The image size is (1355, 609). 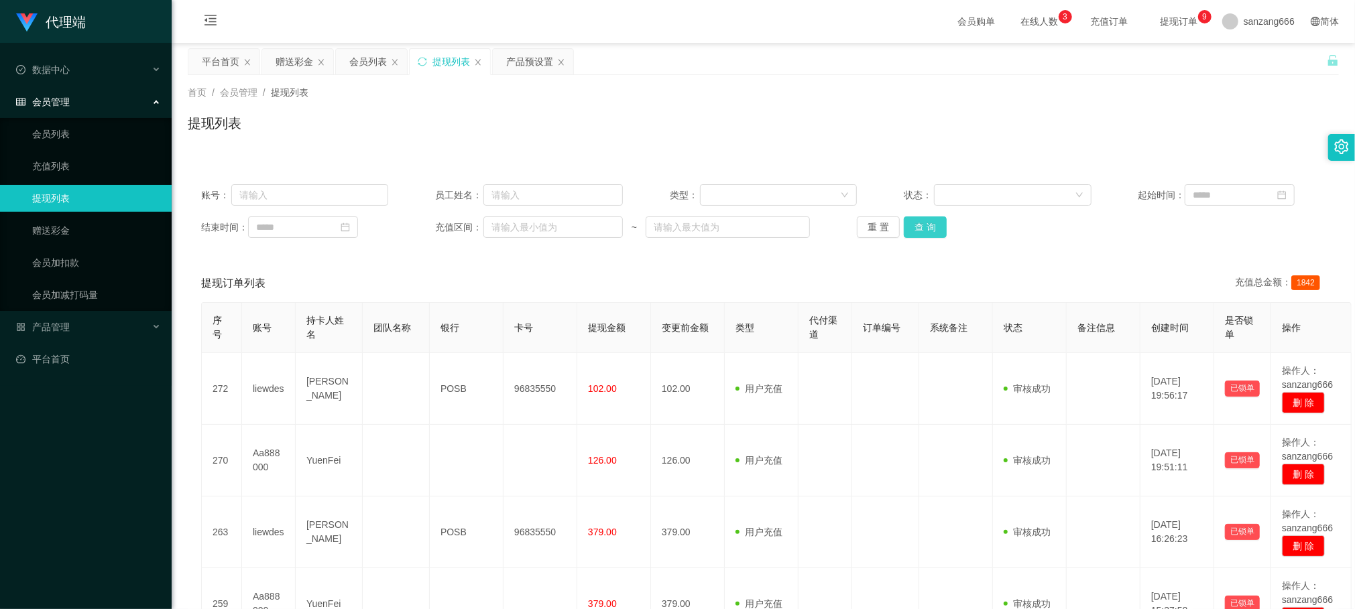 I want to click on span: 创建时间, so click(x=1170, y=328).